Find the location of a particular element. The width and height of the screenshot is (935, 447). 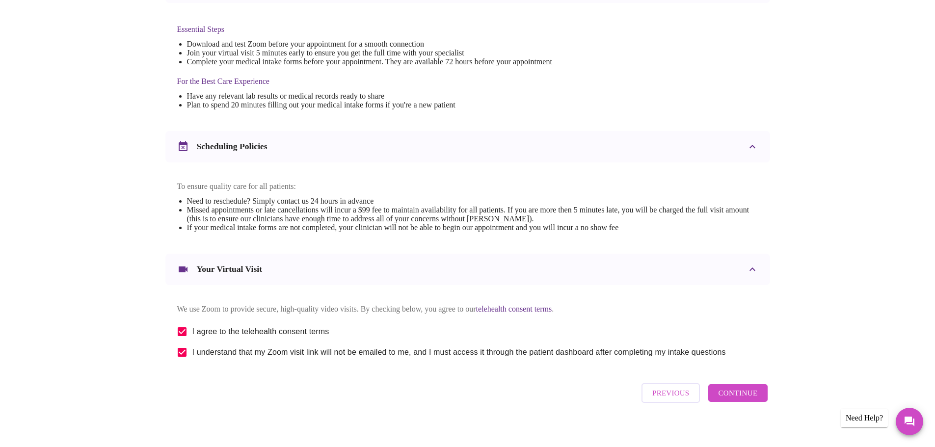

span: Previous is located at coordinates (670, 393).